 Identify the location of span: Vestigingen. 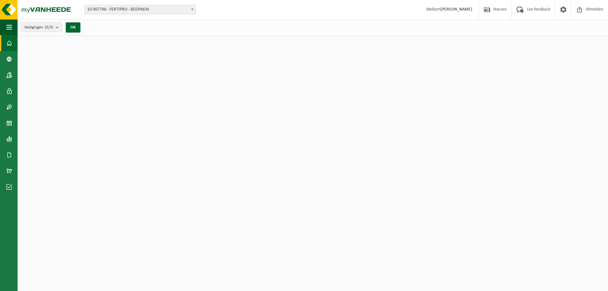
(39, 27).